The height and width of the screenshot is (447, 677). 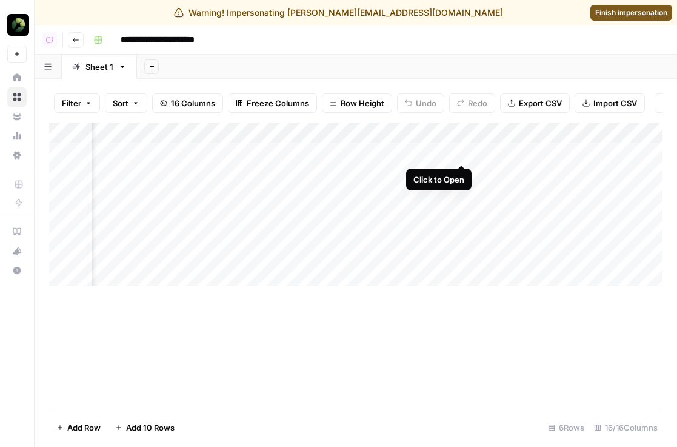 I want to click on a: Finish impersonation, so click(x=631, y=13).